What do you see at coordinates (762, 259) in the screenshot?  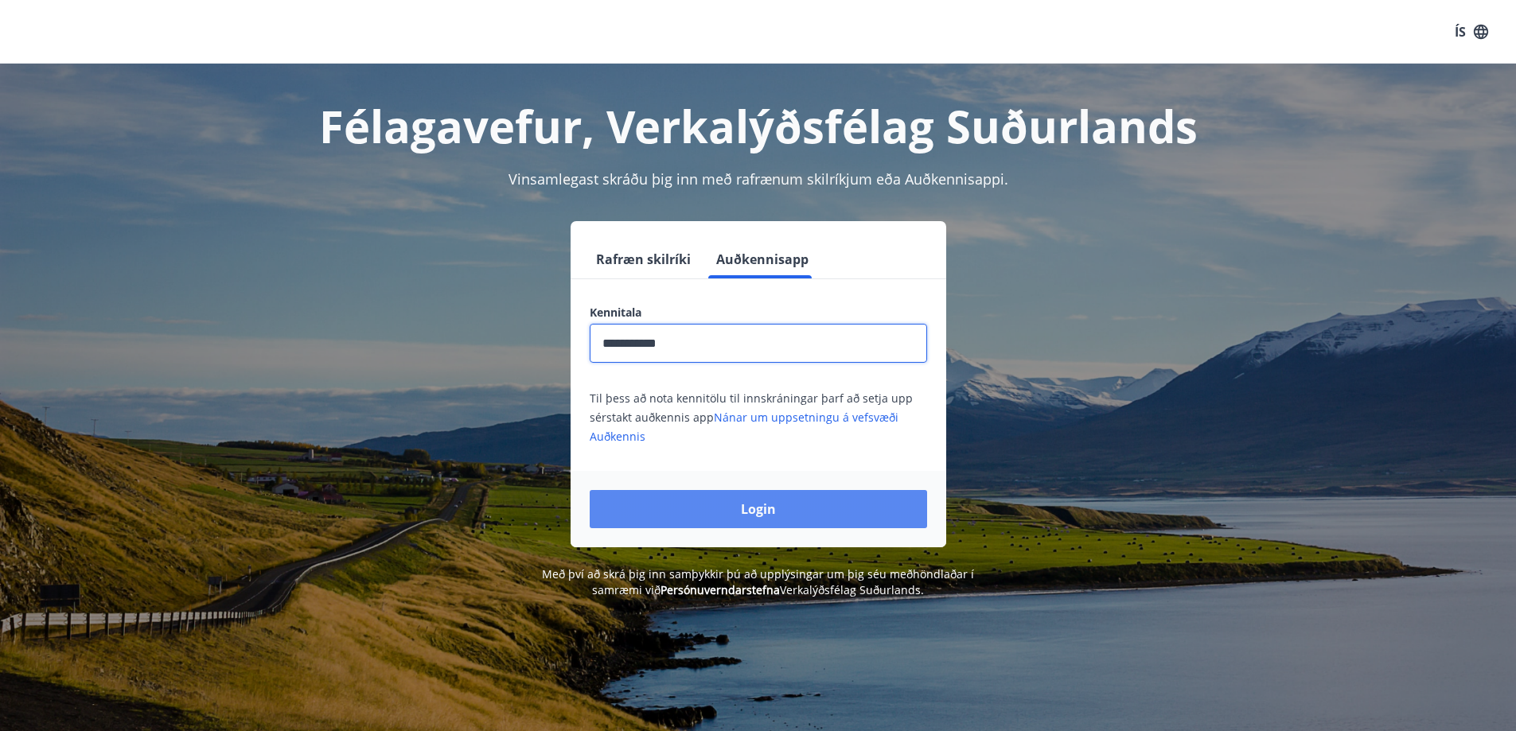 I see `button: Auðkennisapp` at bounding box center [762, 259].